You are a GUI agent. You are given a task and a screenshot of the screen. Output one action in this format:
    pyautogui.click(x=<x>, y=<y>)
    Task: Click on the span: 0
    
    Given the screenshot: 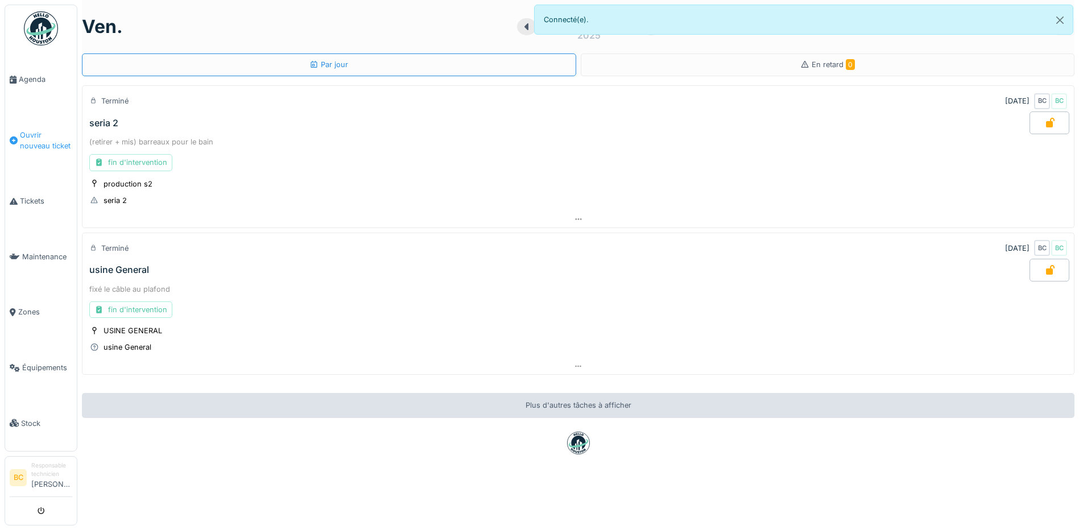 What is the action you would take?
    pyautogui.click(x=850, y=64)
    